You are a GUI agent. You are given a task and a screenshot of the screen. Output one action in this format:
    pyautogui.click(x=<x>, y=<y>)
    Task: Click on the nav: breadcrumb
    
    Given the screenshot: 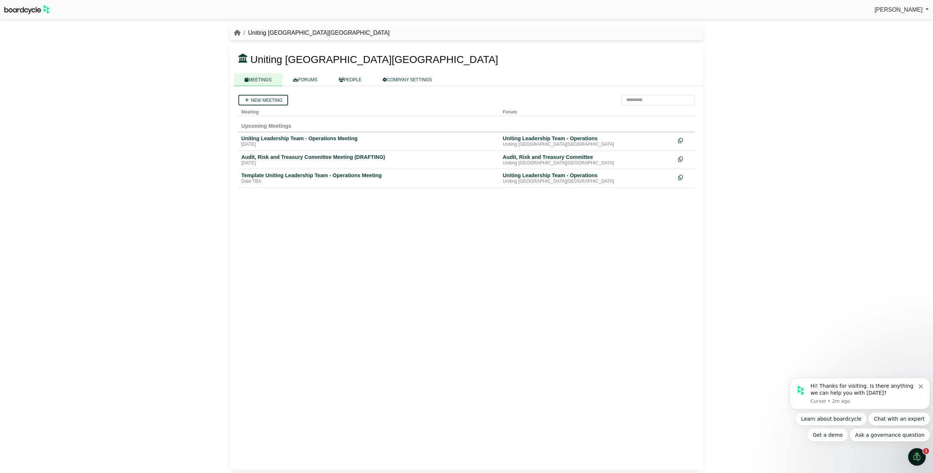 What is the action you would take?
    pyautogui.click(x=312, y=33)
    